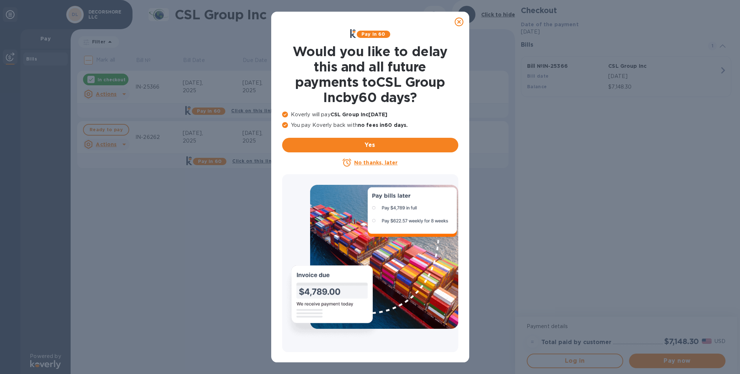 The image size is (740, 374). What do you see at coordinates (370, 125) in the screenshot?
I see `p: You pay Koverly back with` at bounding box center [370, 125].